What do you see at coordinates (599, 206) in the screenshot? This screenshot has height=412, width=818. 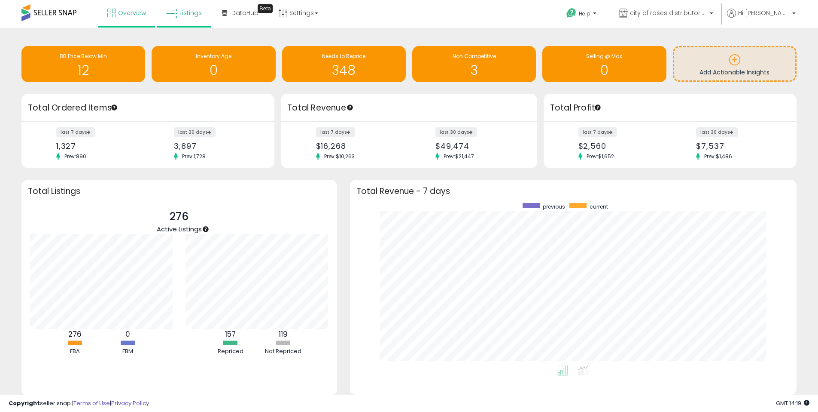 I see `span: current` at bounding box center [599, 206].